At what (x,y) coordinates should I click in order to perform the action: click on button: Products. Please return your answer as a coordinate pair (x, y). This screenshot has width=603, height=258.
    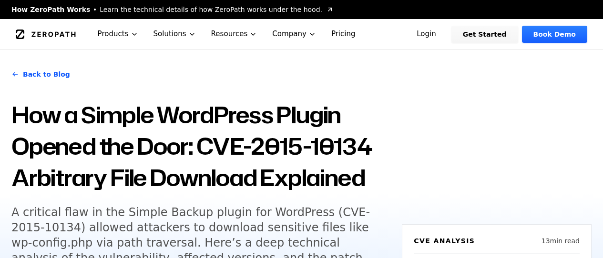
    Looking at the image, I should click on (118, 34).